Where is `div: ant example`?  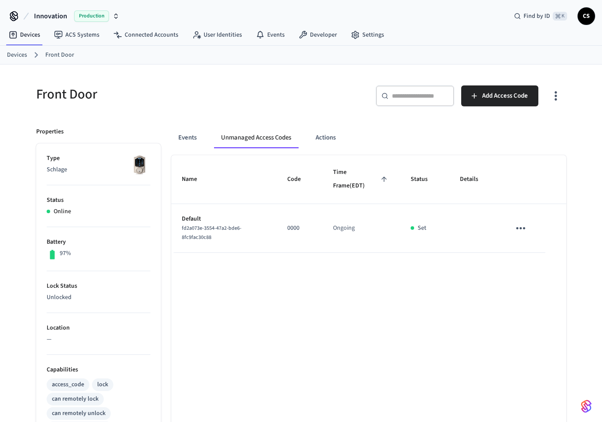
div: ant example is located at coordinates (369, 138).